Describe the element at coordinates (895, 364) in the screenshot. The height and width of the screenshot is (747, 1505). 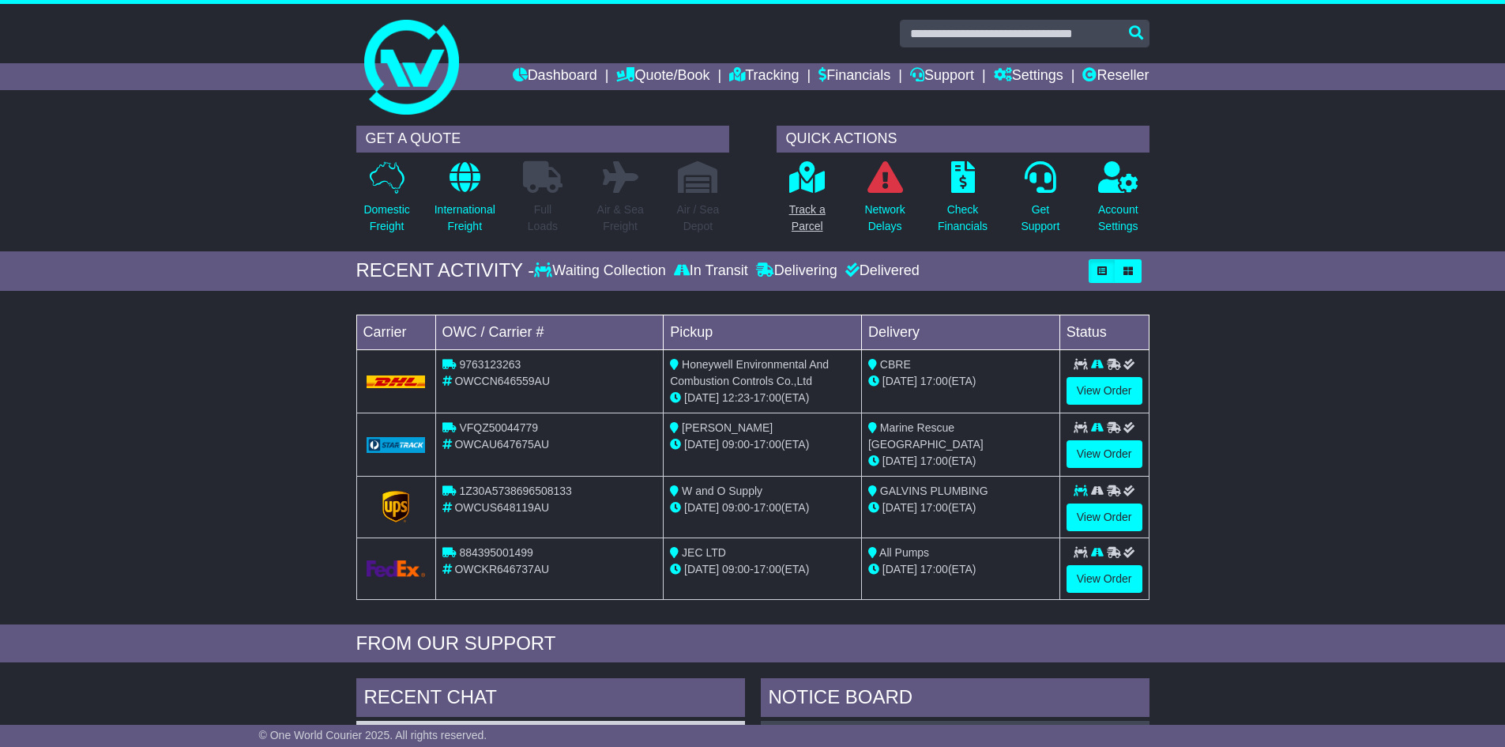
I see `span: CBRE` at that location.